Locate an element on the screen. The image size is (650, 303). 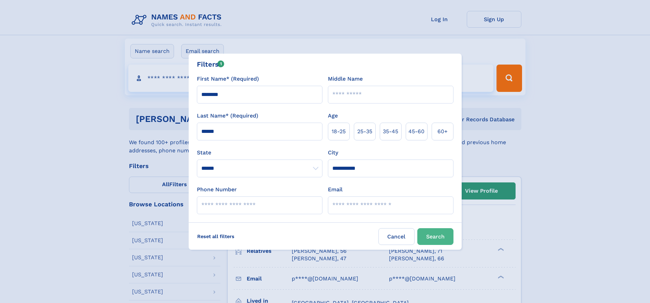
span: 60+ is located at coordinates (443, 131).